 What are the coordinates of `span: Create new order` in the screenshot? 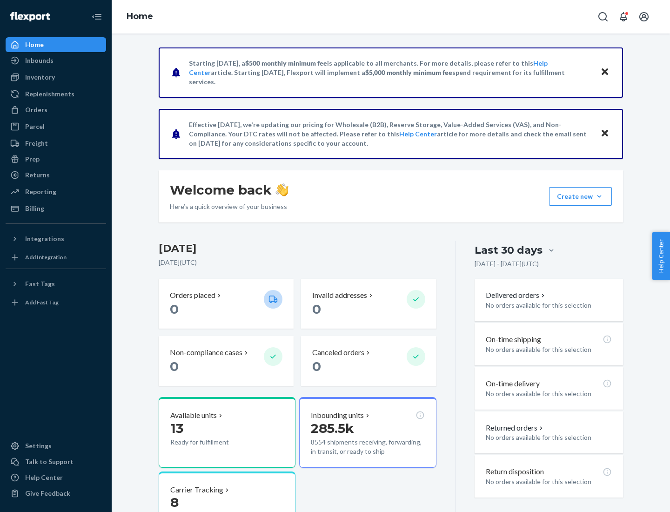 It's located at (589, 239).